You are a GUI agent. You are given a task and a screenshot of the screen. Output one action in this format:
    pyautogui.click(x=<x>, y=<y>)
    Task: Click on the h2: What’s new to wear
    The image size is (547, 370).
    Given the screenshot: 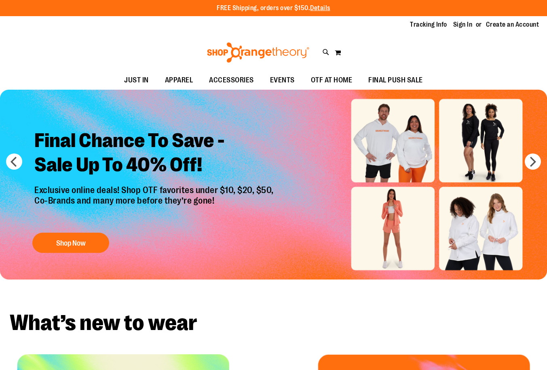 What is the action you would take?
    pyautogui.click(x=273, y=323)
    